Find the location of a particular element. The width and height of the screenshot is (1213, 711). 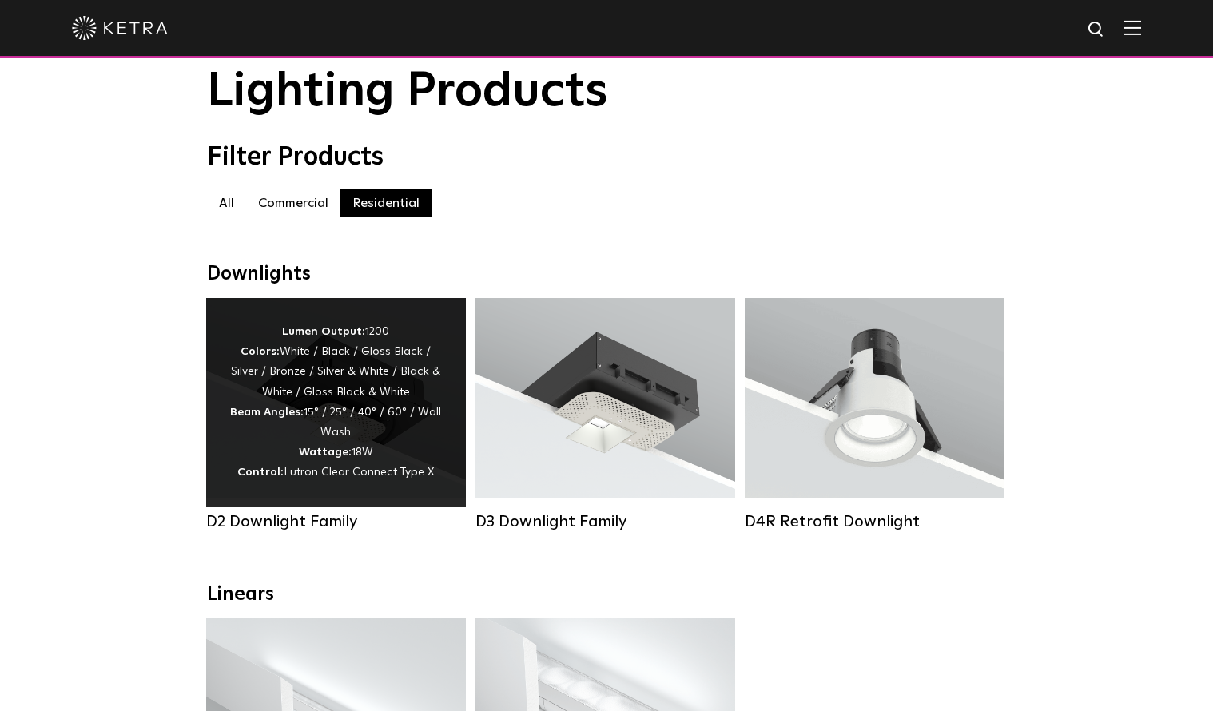

div: D4R Retrofit Downlight is located at coordinates (874, 522).